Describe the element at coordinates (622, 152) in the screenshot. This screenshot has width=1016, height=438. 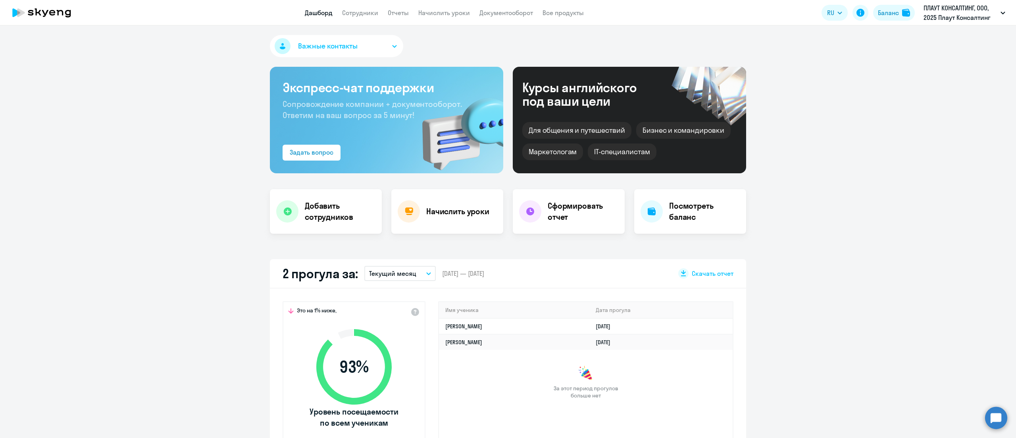
I see `div: IT-специалистам` at that location.